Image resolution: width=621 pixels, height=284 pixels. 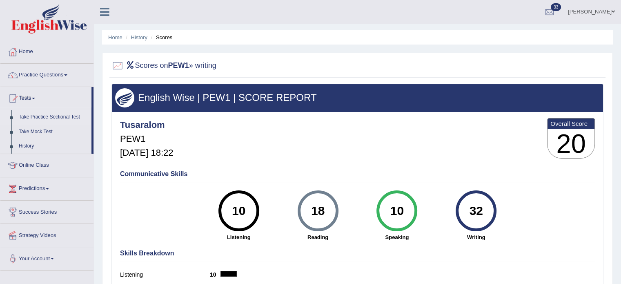 I want to click on b: PEW1, so click(x=178, y=65).